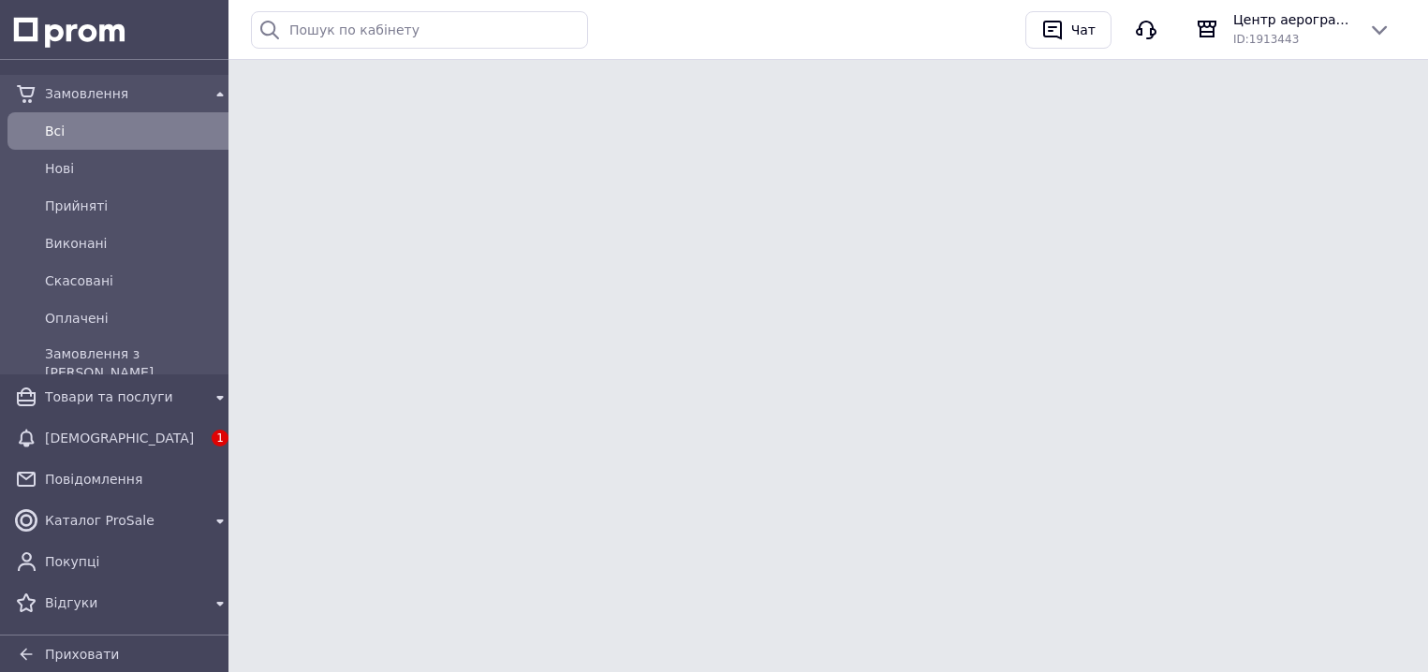  What do you see at coordinates (123, 603) in the screenshot?
I see `span: Відгуки` at bounding box center [123, 603].